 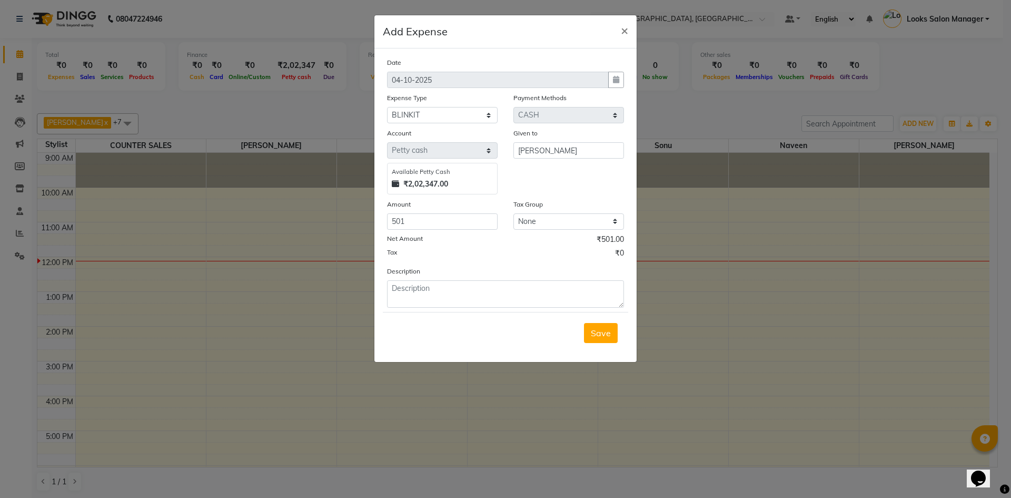 I want to click on span: ₹501.00, so click(x=610, y=241).